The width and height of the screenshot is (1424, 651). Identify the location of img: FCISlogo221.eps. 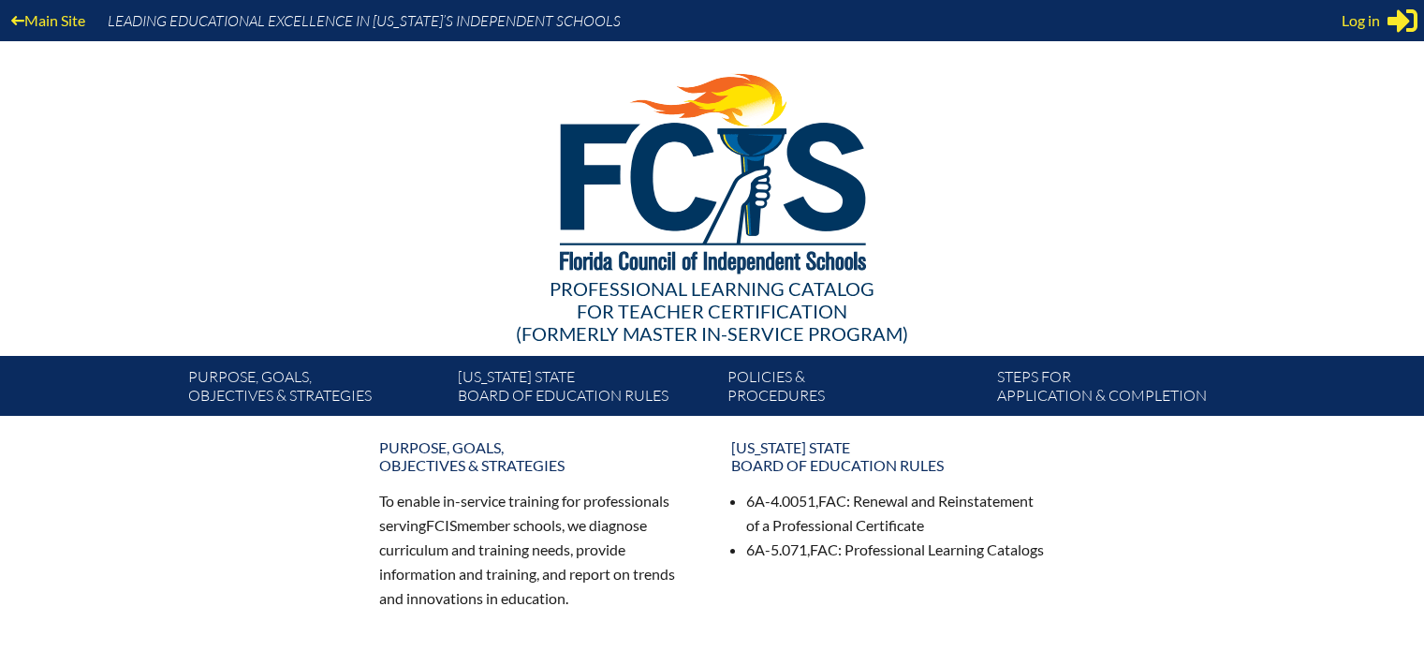
(712, 169).